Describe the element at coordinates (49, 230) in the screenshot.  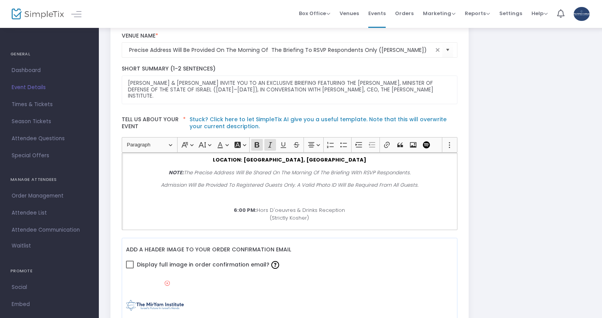
I see `span: Attendee Communication` at that location.